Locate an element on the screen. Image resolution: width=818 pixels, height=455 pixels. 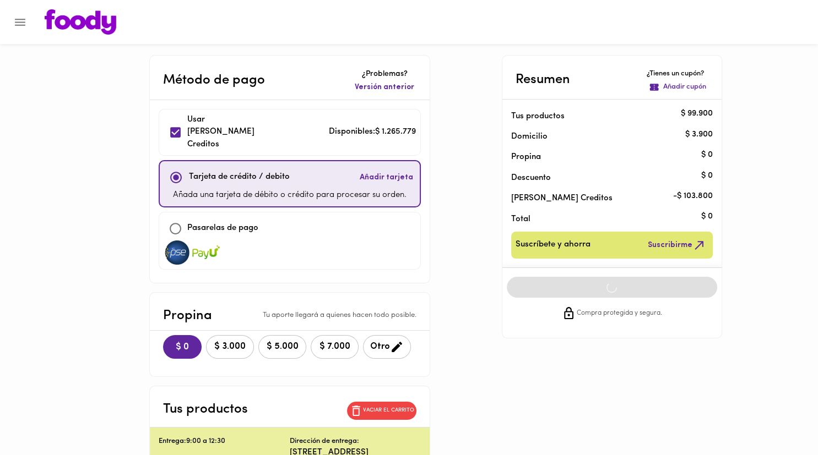
button: $ 0 is located at coordinates (182, 347).